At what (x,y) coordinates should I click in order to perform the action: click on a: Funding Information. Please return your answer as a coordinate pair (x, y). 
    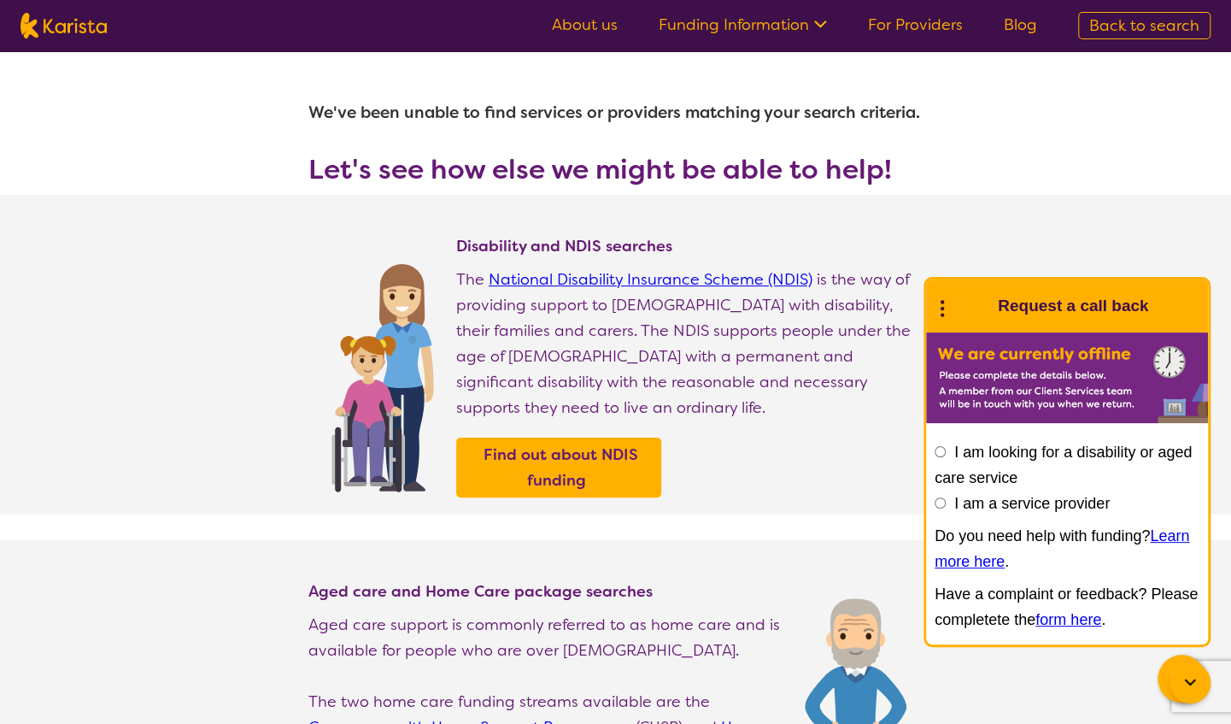
    Looking at the image, I should click on (742, 25).